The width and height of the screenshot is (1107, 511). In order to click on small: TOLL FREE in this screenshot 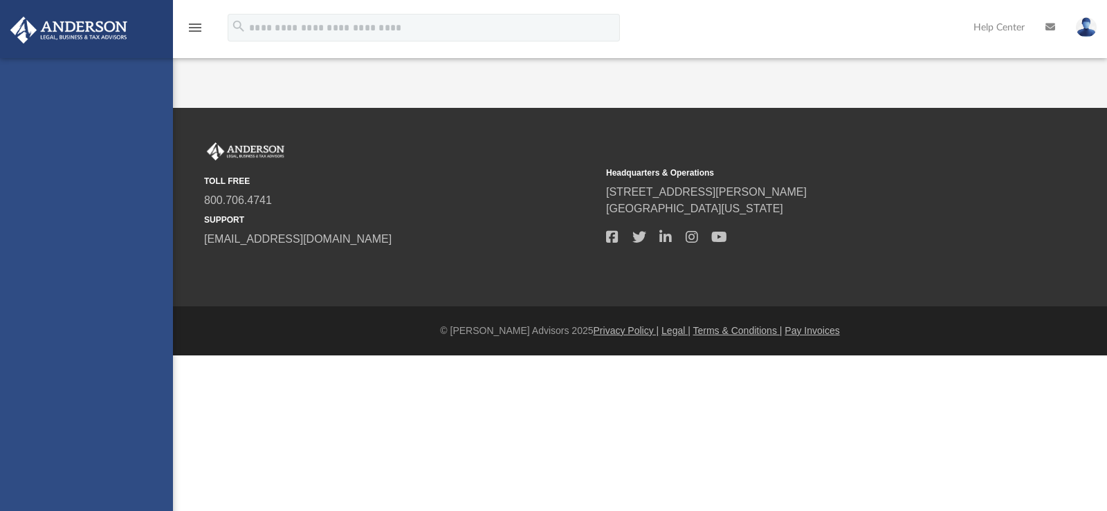, I will do `click(400, 181)`.